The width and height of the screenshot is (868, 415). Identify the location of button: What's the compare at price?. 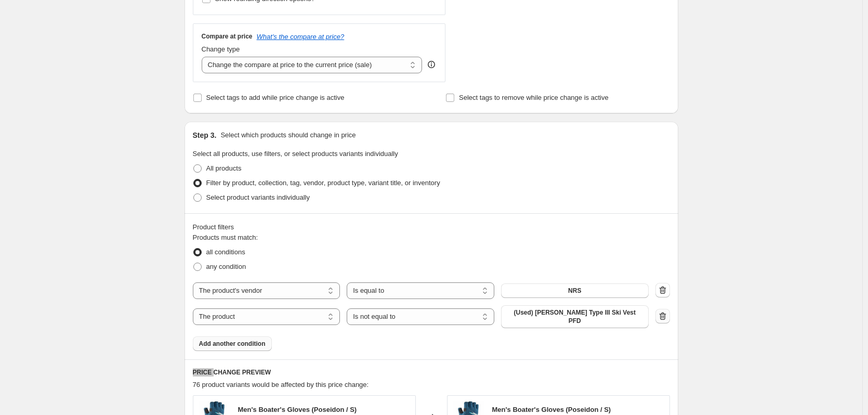
(301, 36).